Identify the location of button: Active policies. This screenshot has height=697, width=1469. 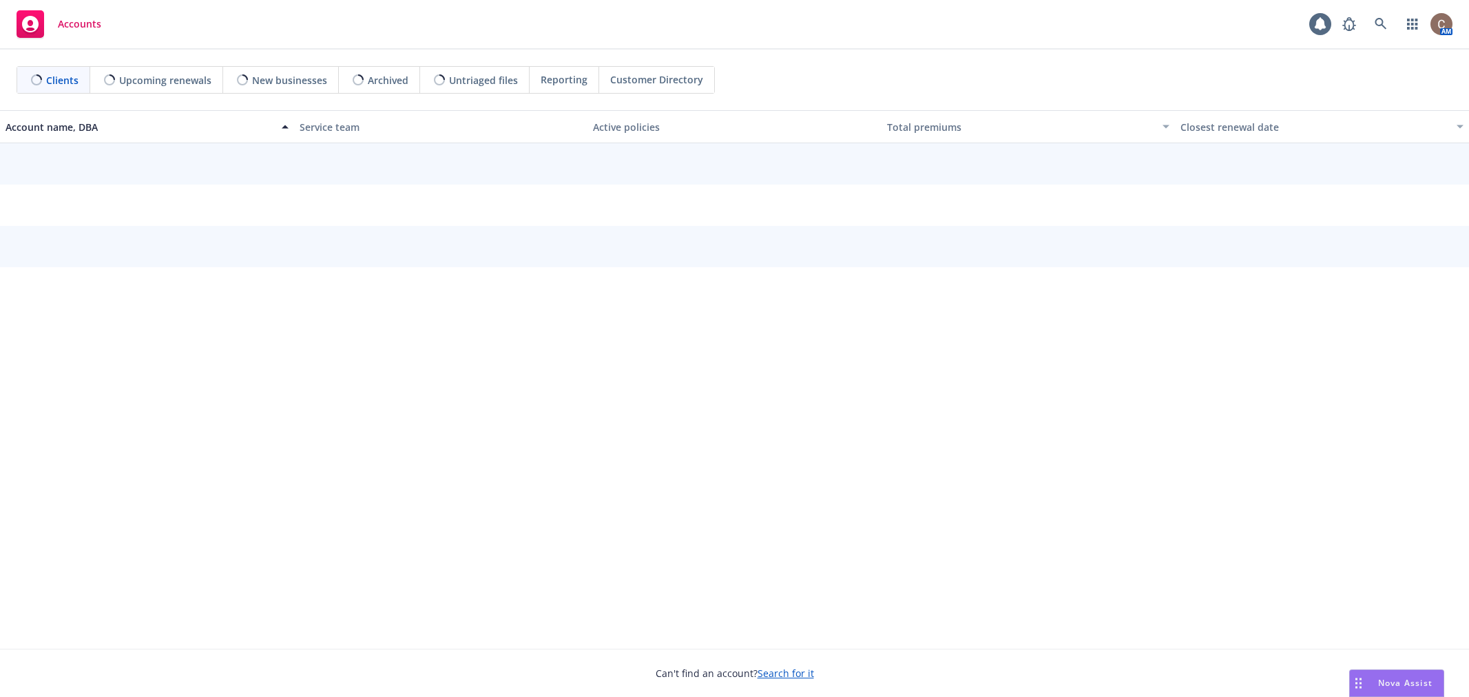
(734, 127).